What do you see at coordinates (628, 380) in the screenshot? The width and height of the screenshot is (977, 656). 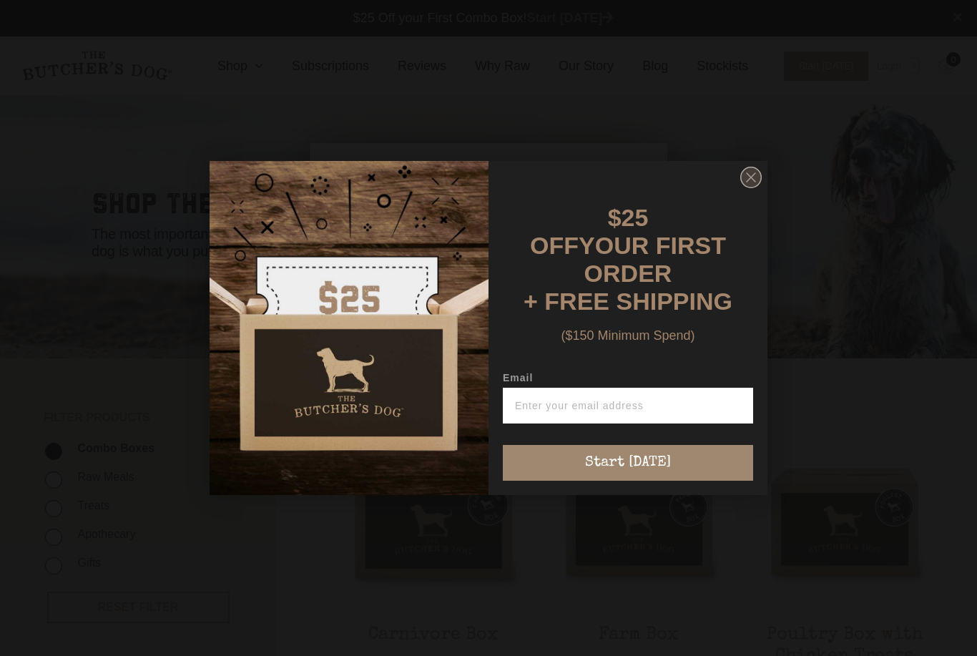 I see `label: Email` at bounding box center [628, 380].